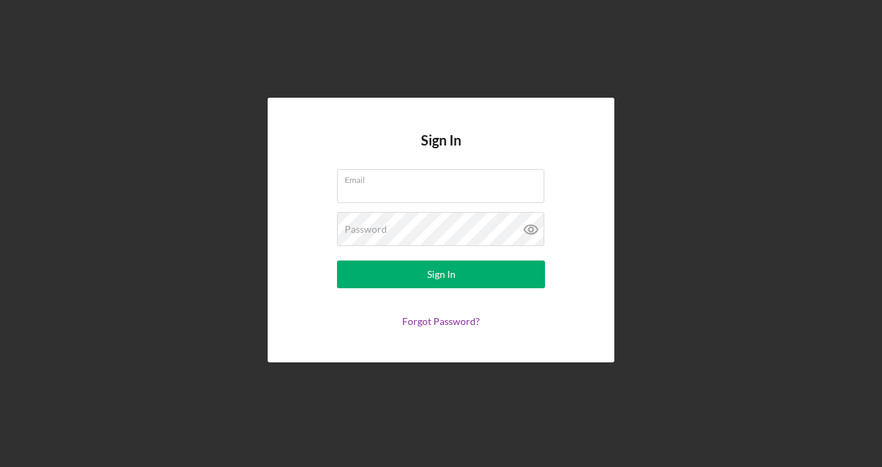 Image resolution: width=882 pixels, height=467 pixels. I want to click on button: Sign In, so click(441, 275).